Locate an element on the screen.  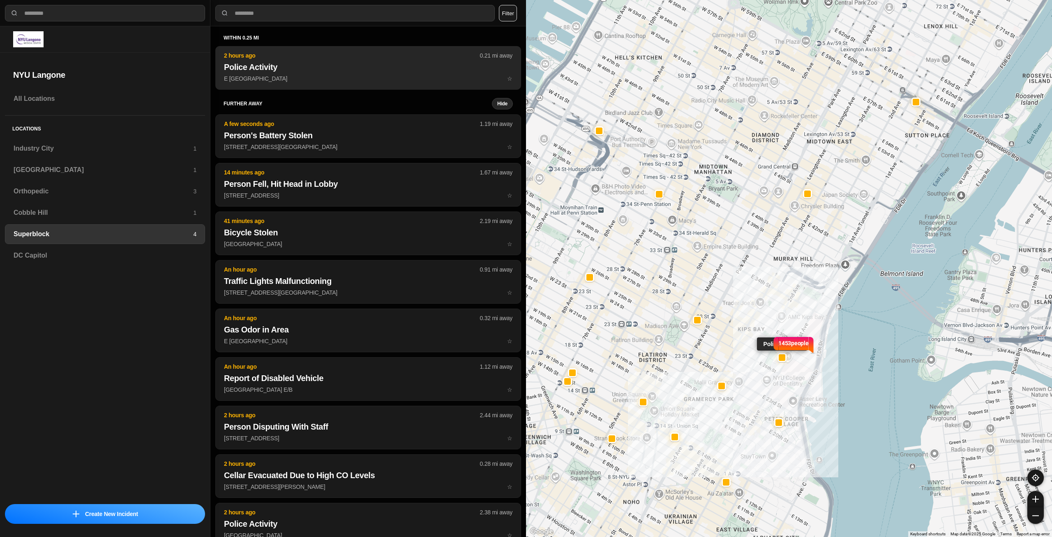
h2: Person Disputing With Staff is located at coordinates (368, 426).